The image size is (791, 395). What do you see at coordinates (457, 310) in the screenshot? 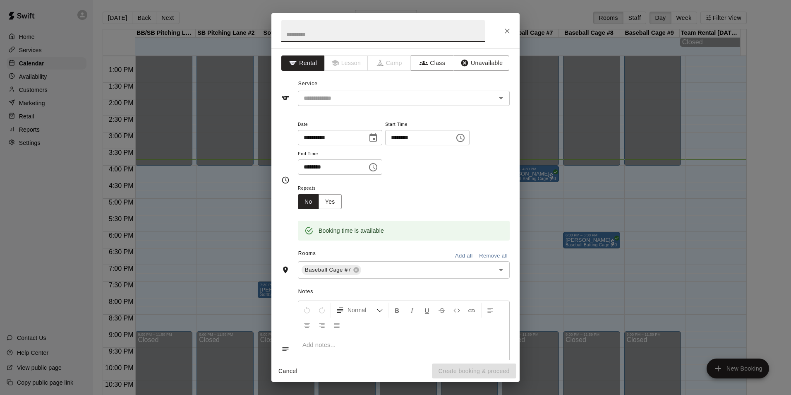
I see `button: Insert Code` at bounding box center [457, 310].